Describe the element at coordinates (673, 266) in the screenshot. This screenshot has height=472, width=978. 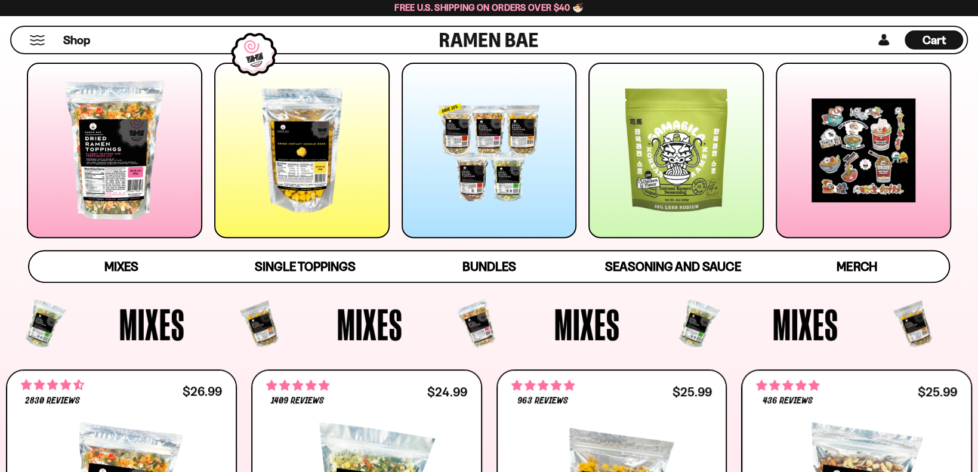
I see `span: Seasoning and Sauce` at that location.